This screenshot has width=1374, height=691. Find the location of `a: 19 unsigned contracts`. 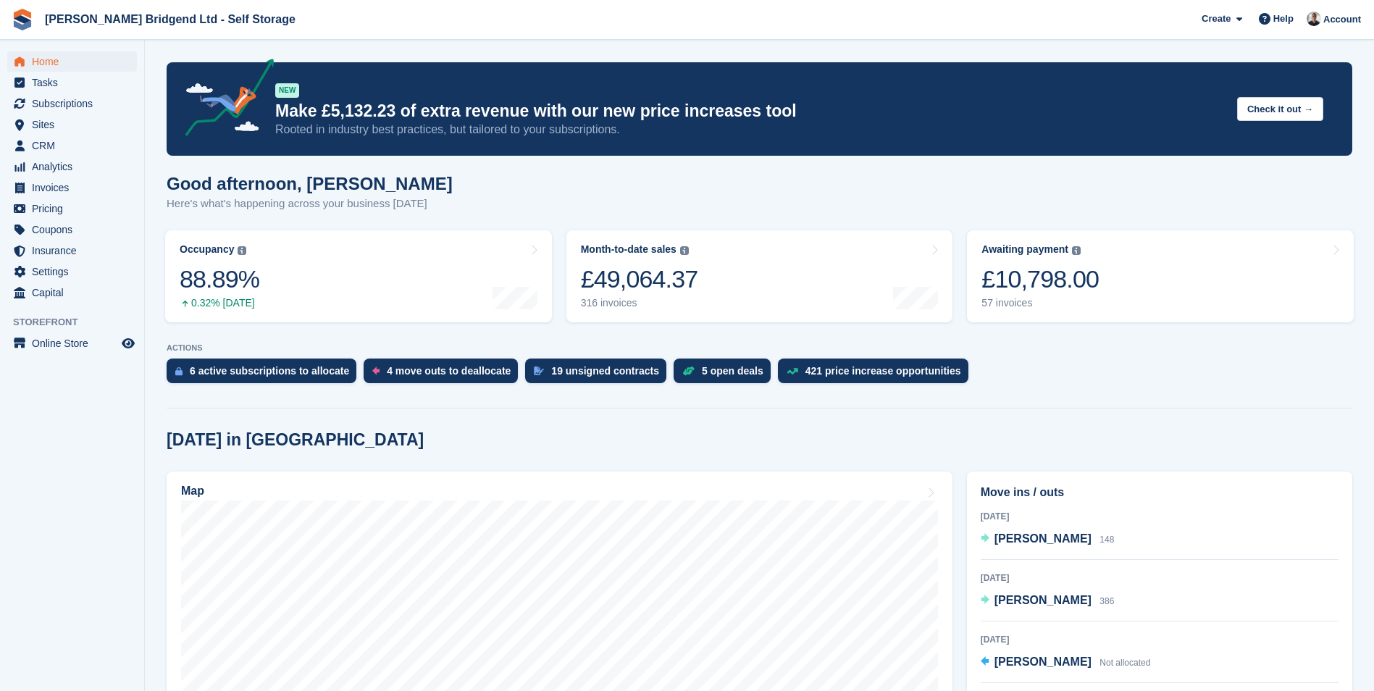

a: 19 unsigned contracts is located at coordinates (599, 374).